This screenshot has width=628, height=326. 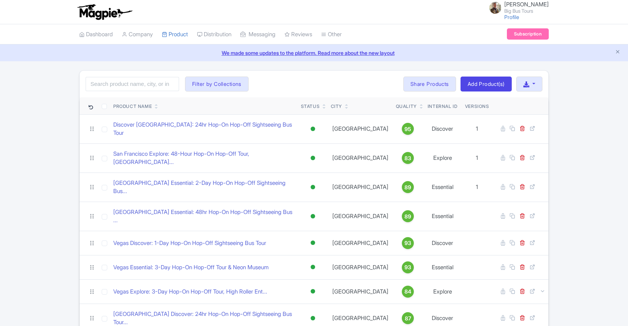 What do you see at coordinates (408, 292) in the screenshot?
I see `a: 84` at bounding box center [408, 292].